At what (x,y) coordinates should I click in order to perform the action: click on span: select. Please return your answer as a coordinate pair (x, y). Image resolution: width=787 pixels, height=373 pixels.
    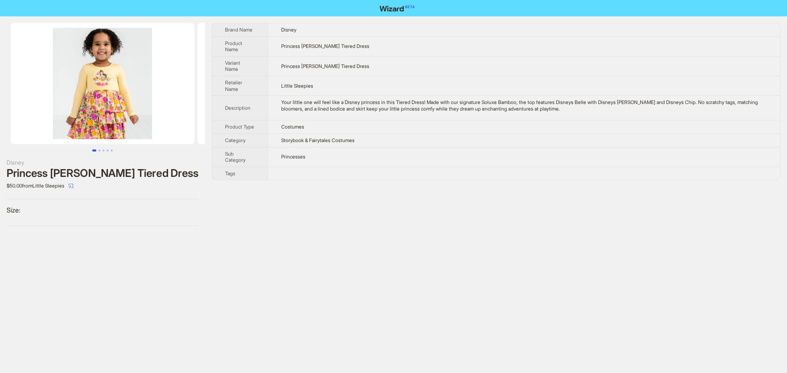
    Looking at the image, I should click on (71, 186).